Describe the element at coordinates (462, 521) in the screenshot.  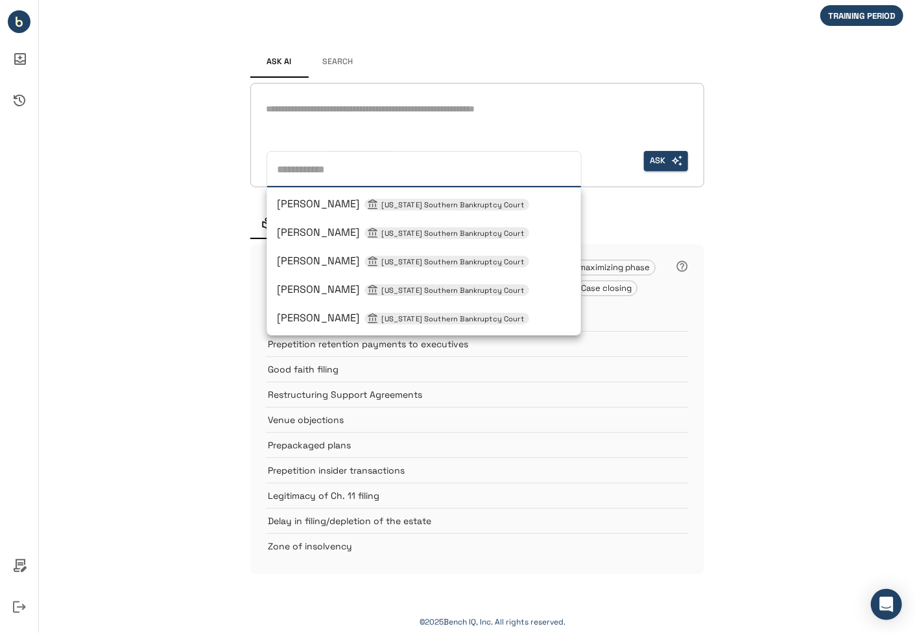
I see `p: Delay in filing/depletion of the estate` at that location.